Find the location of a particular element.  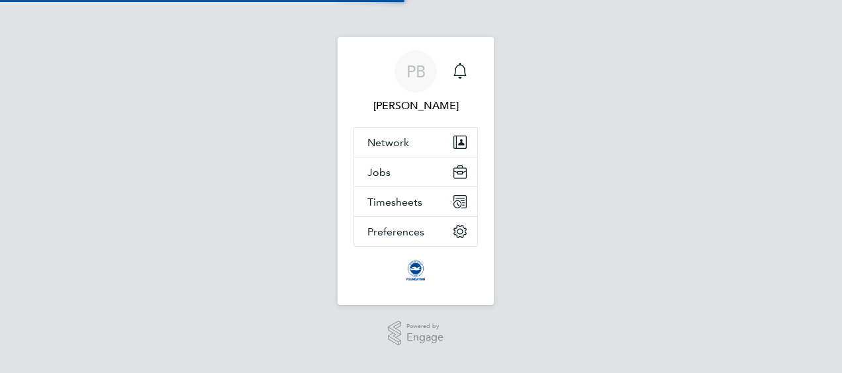

span: Network is located at coordinates (388, 142).